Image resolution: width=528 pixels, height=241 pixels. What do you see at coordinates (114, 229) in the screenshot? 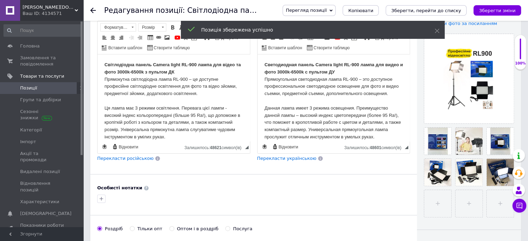
I see `div: Роздріб` at bounding box center [114, 229].